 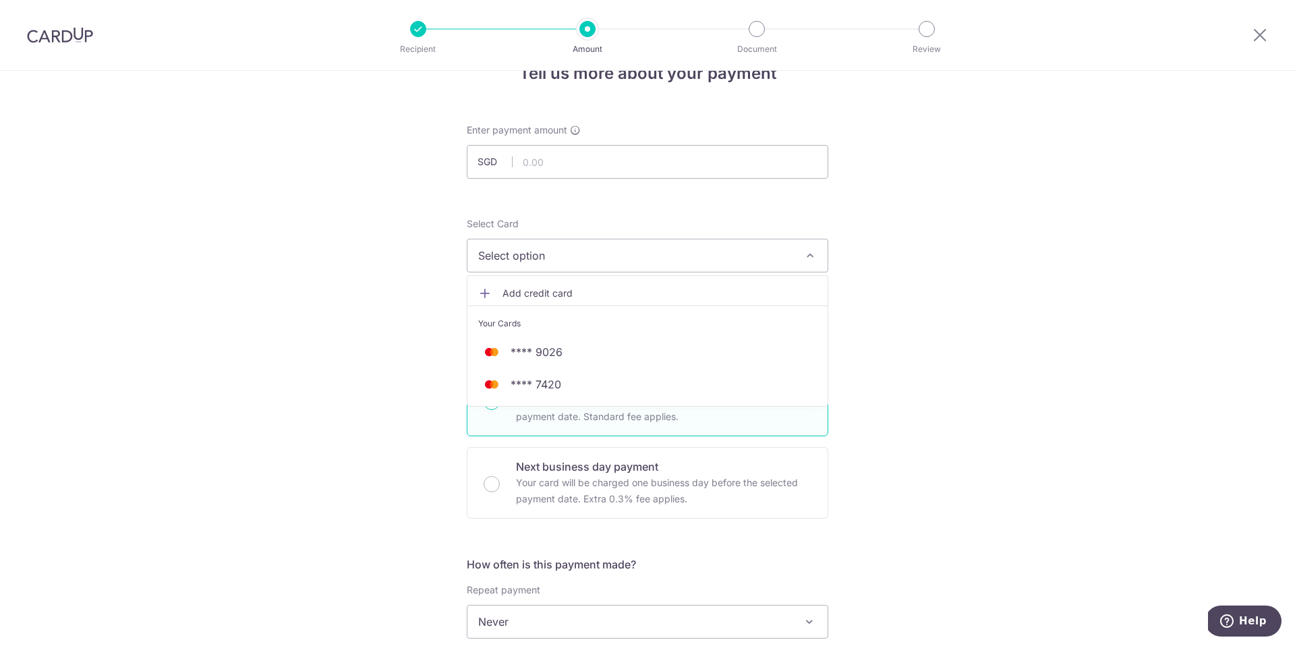 I want to click on span: SGD, so click(x=495, y=162).